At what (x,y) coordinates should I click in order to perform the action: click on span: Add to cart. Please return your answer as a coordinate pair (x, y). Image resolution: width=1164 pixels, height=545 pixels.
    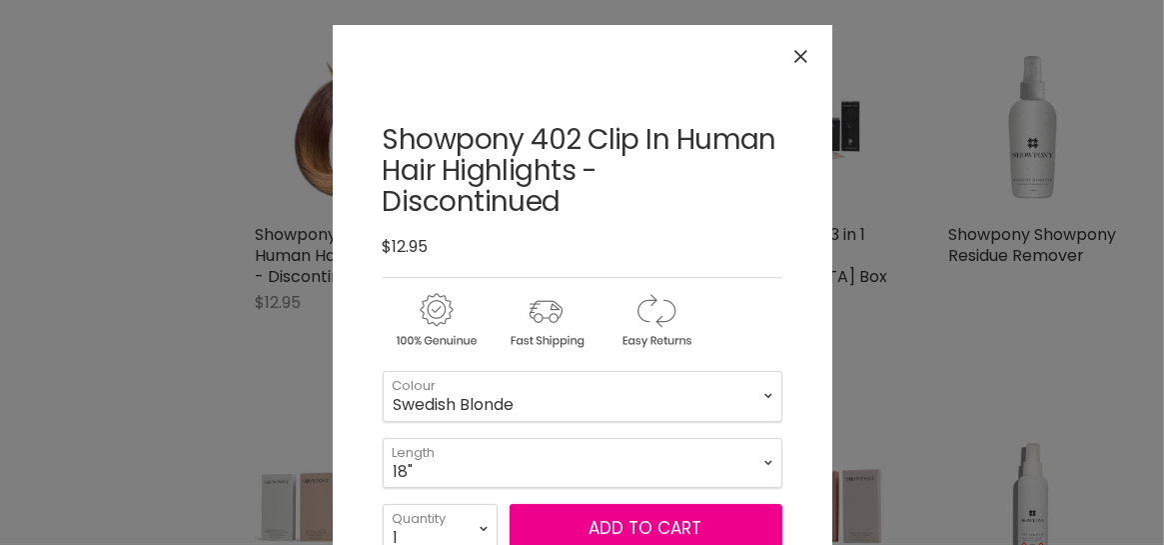
    Looking at the image, I should click on (646, 528).